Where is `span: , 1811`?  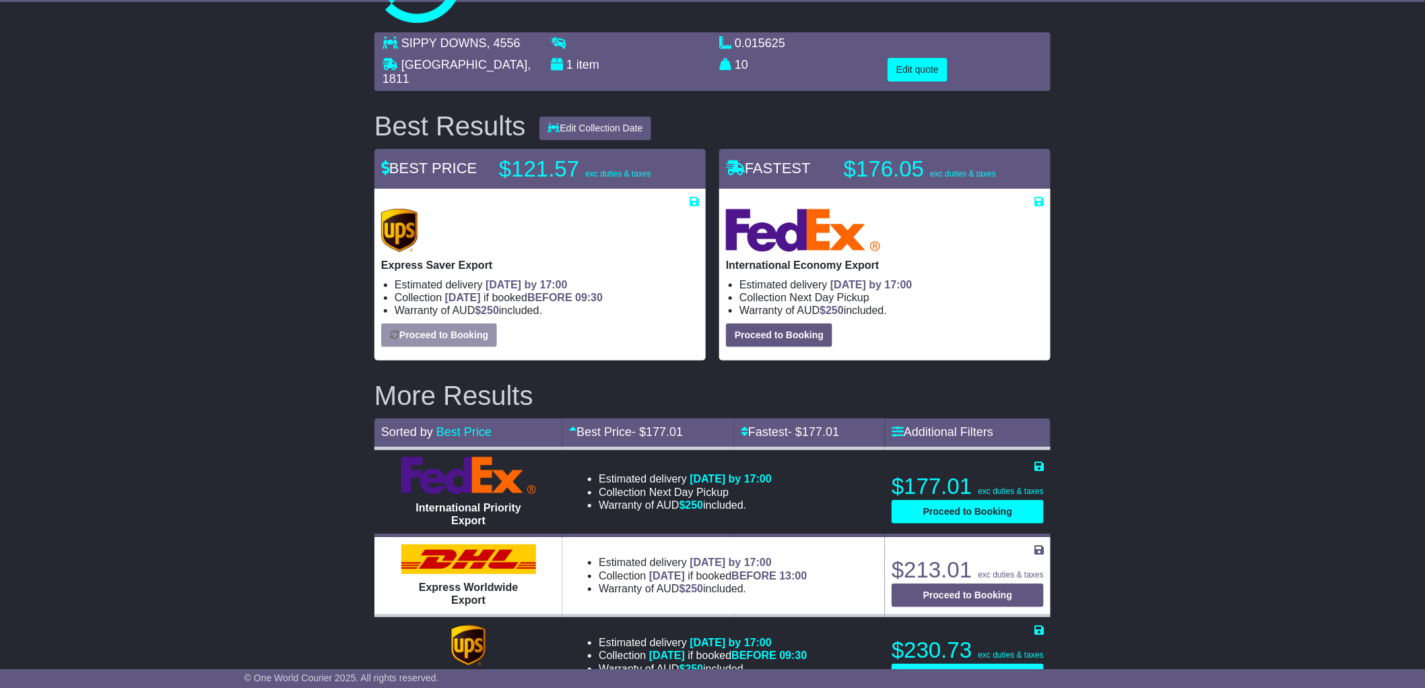
span: , 1811 is located at coordinates (457, 72).